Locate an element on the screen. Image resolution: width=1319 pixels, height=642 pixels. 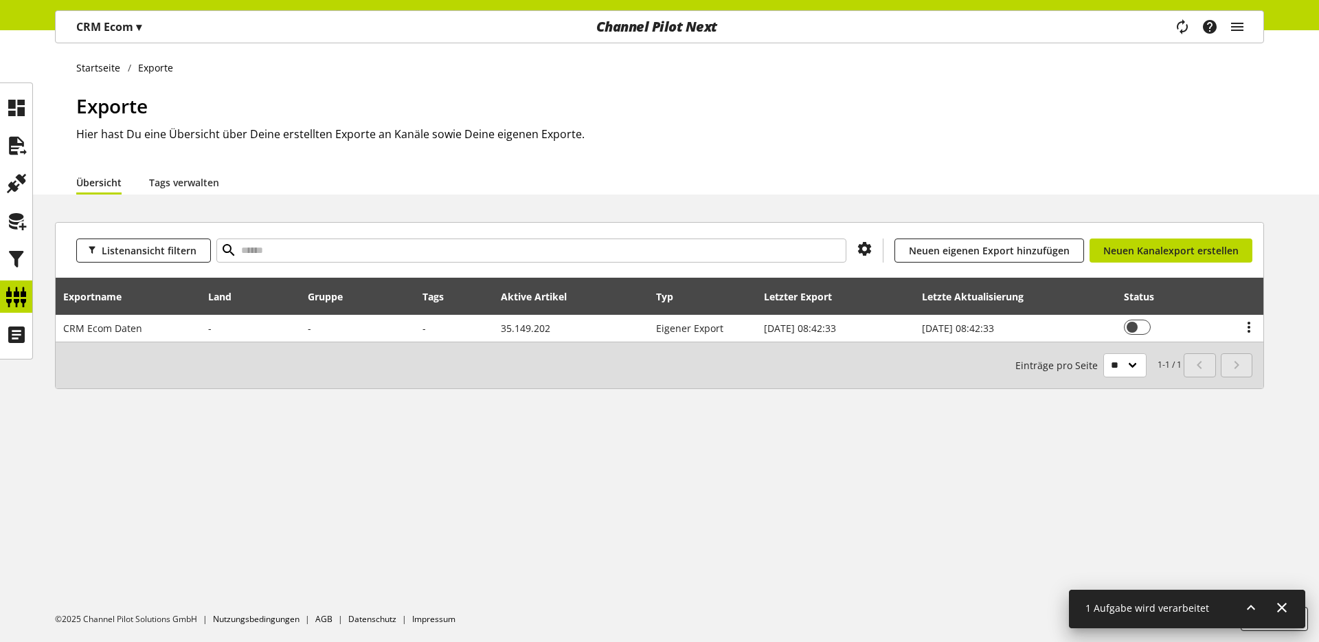
a: Übersicht is located at coordinates (99, 182).